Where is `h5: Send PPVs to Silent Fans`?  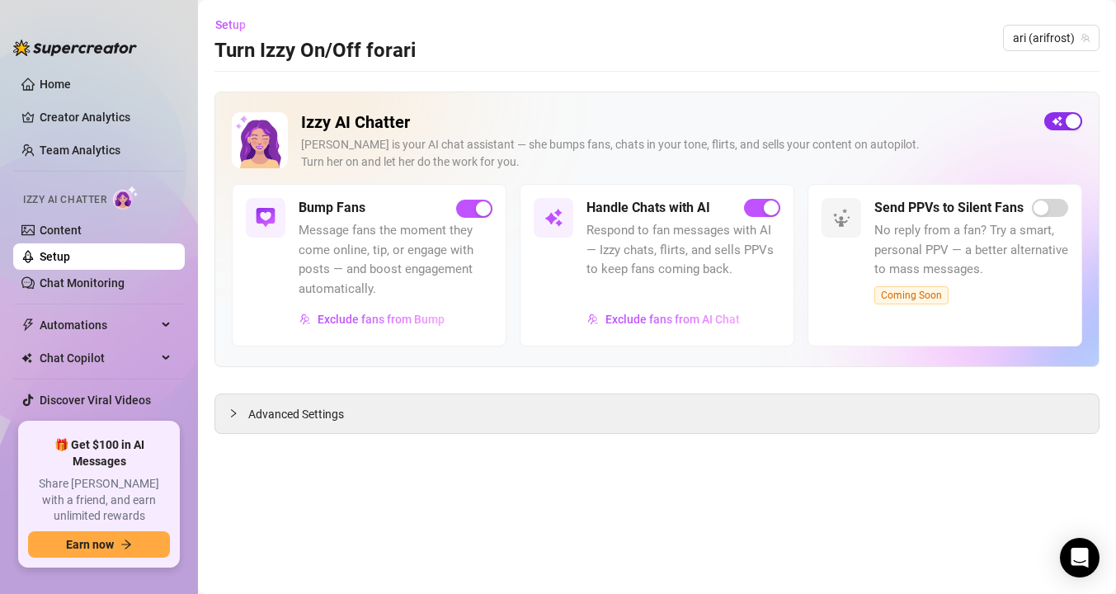 h5: Send PPVs to Silent Fans is located at coordinates (948, 208).